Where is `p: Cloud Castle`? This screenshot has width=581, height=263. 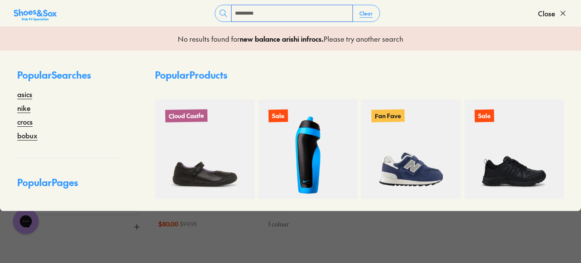 p: Cloud Castle is located at coordinates (186, 116).